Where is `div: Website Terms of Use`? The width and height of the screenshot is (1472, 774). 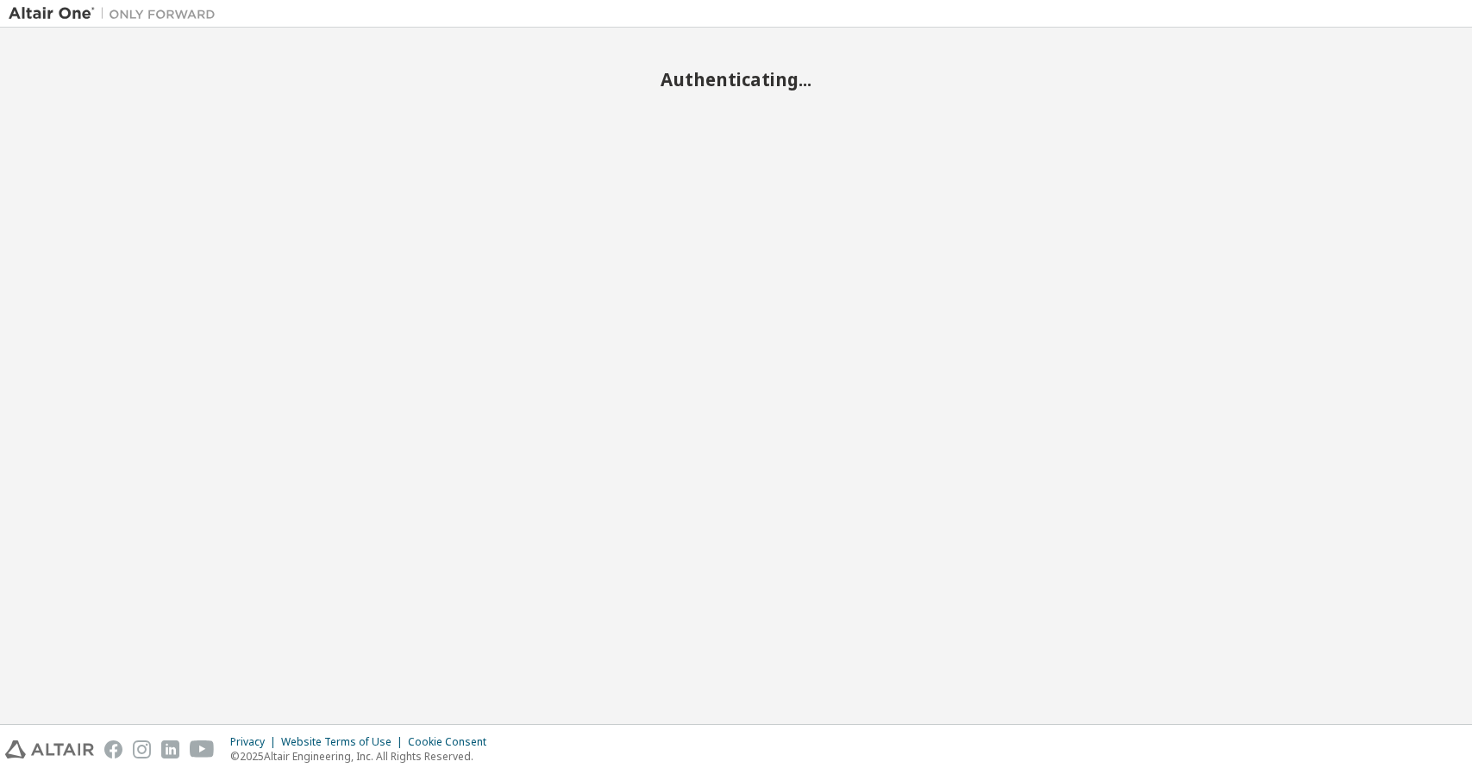
div: Website Terms of Use is located at coordinates (344, 743).